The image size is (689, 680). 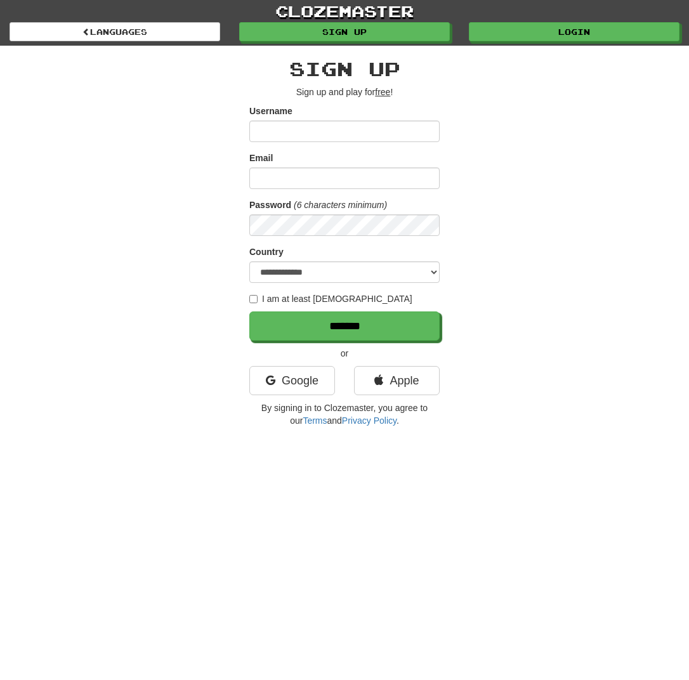 What do you see at coordinates (369, 420) in the screenshot?
I see `a: Privacy Policy` at bounding box center [369, 420].